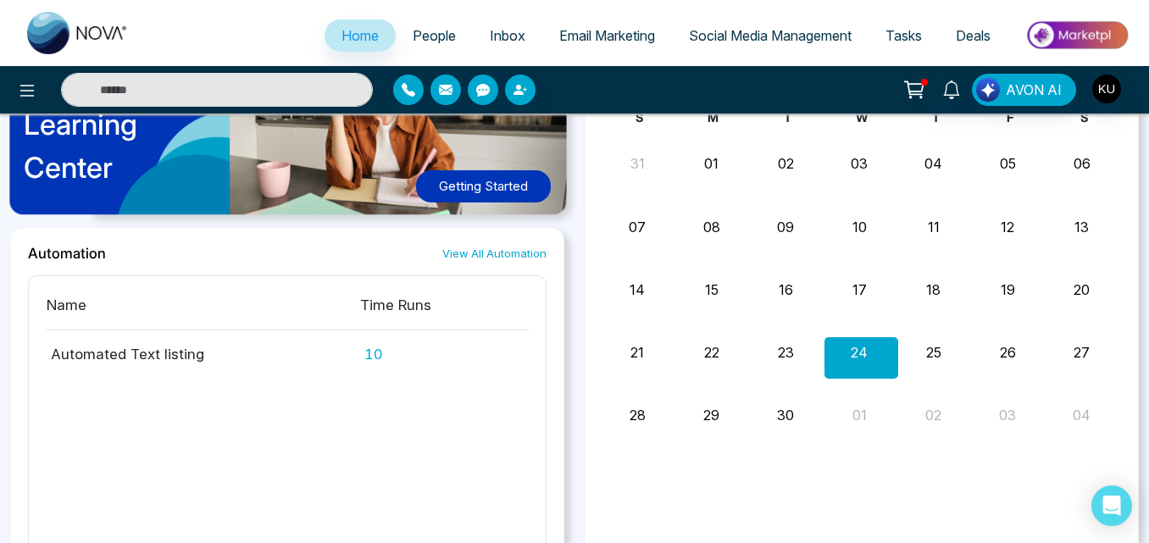  What do you see at coordinates (770, 36) in the screenshot?
I see `a: Social Media Management` at bounding box center [770, 36].